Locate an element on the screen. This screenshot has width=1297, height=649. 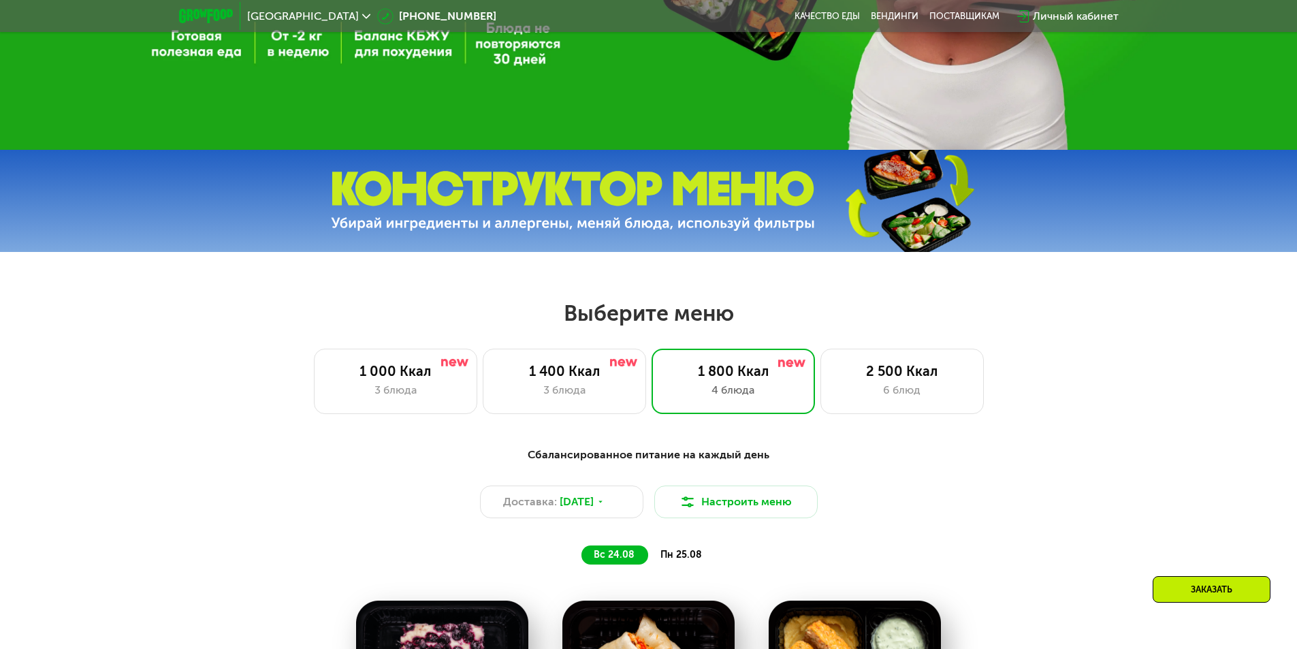
a: Вендинги is located at coordinates (894, 16).